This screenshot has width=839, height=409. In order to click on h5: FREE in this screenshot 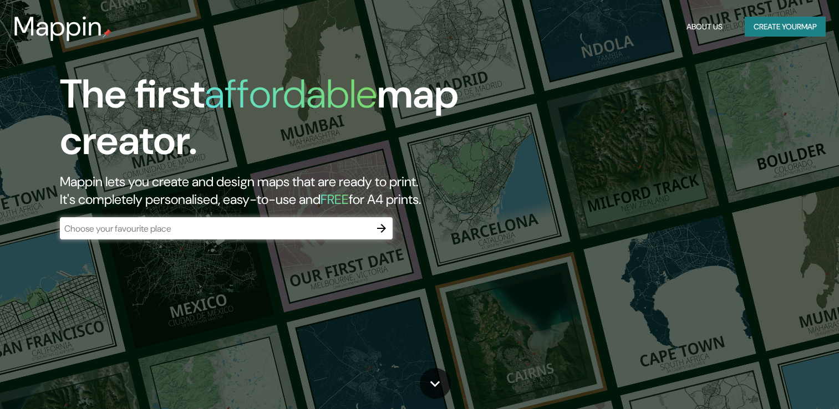, I will do `click(335, 199)`.